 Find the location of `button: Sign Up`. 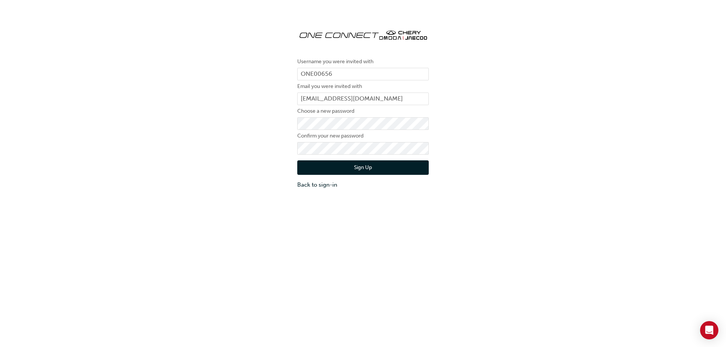

button: Sign Up is located at coordinates (363, 168).